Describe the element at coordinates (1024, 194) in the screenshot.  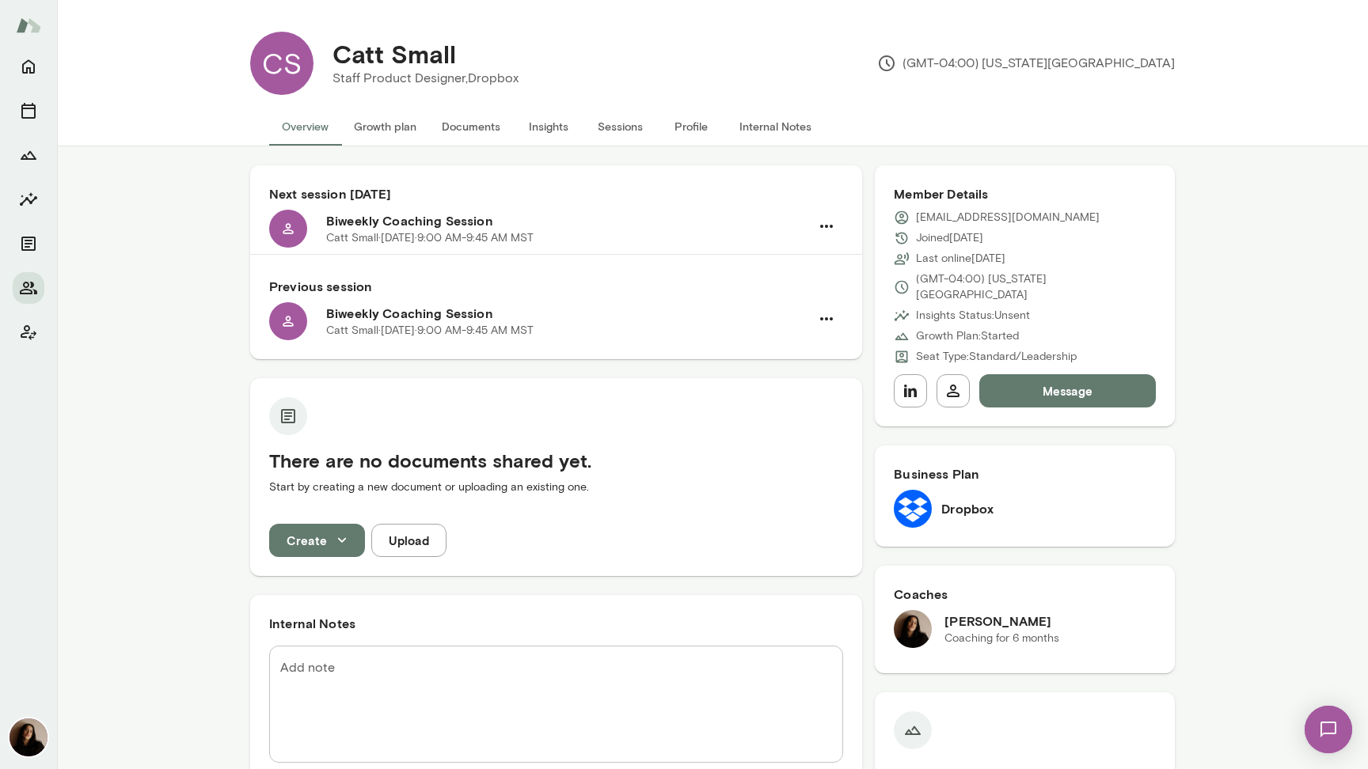
I see `h6: Member Details` at that location.